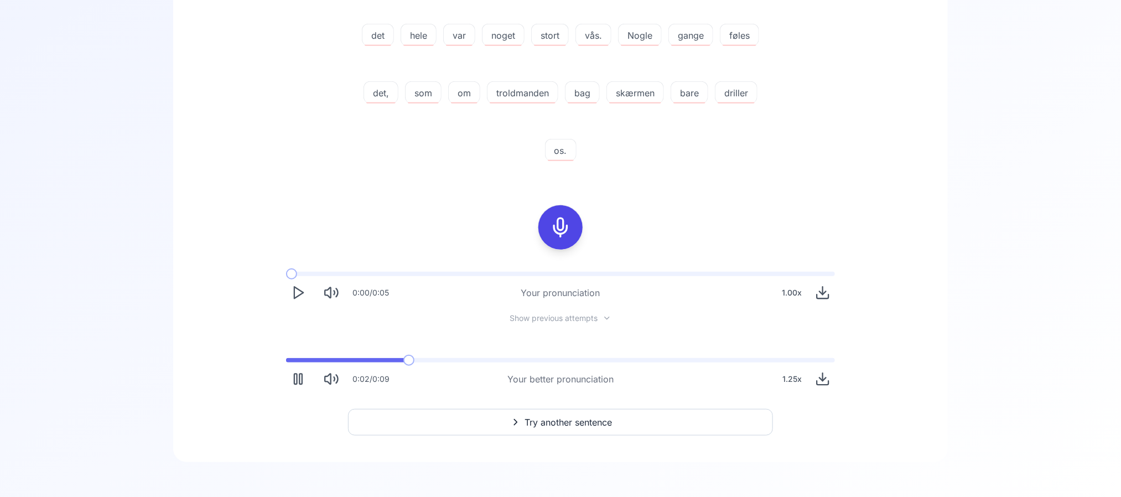 The height and width of the screenshot is (497, 1121). Describe the element at coordinates (568, 422) in the screenshot. I see `span: Try another sentence` at that location.